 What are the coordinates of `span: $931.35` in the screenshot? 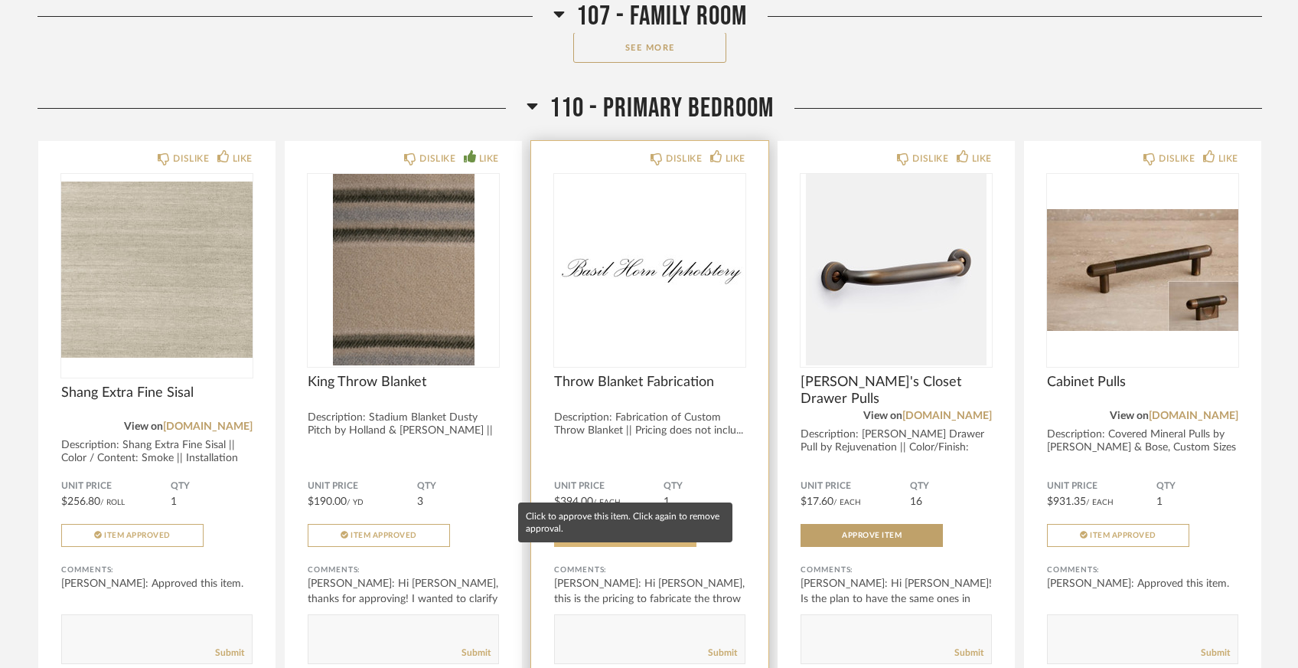 It's located at (1066, 501).